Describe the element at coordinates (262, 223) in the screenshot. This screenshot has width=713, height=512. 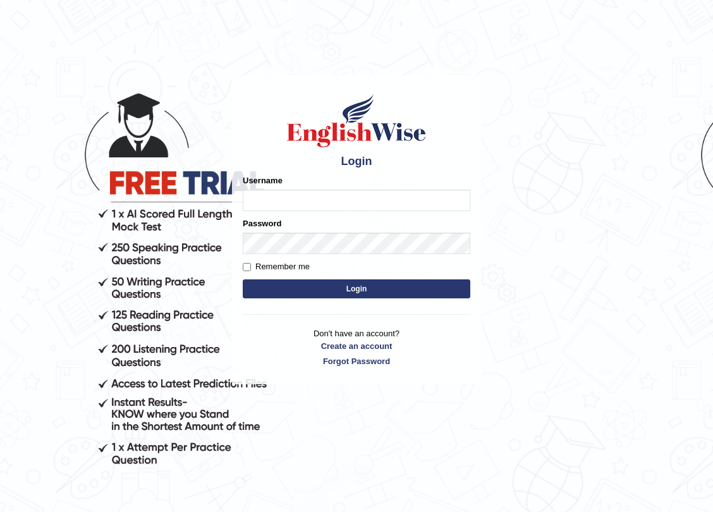
I see `label: Password` at that location.